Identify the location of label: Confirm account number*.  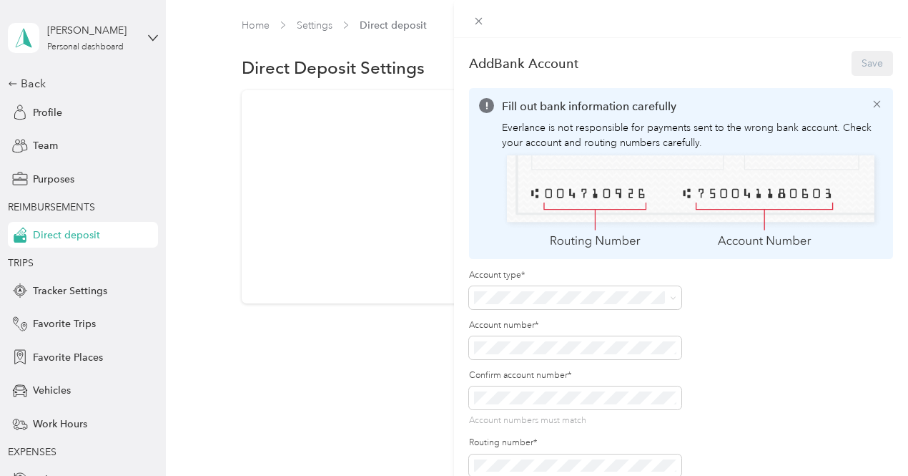
(575, 375).